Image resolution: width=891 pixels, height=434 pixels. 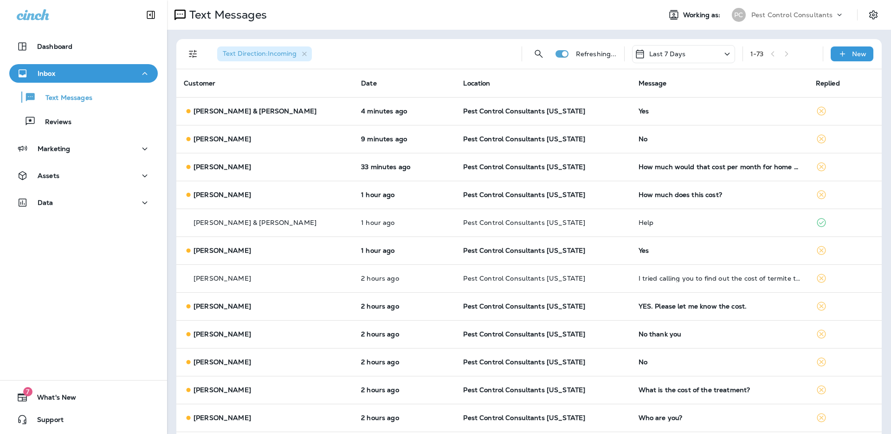 What do you see at coordinates (369, 83) in the screenshot?
I see `span: Date` at bounding box center [369, 83].